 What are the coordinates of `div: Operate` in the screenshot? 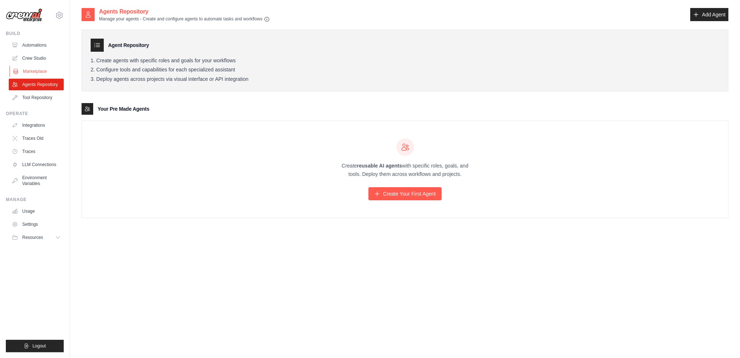 It's located at (35, 114).